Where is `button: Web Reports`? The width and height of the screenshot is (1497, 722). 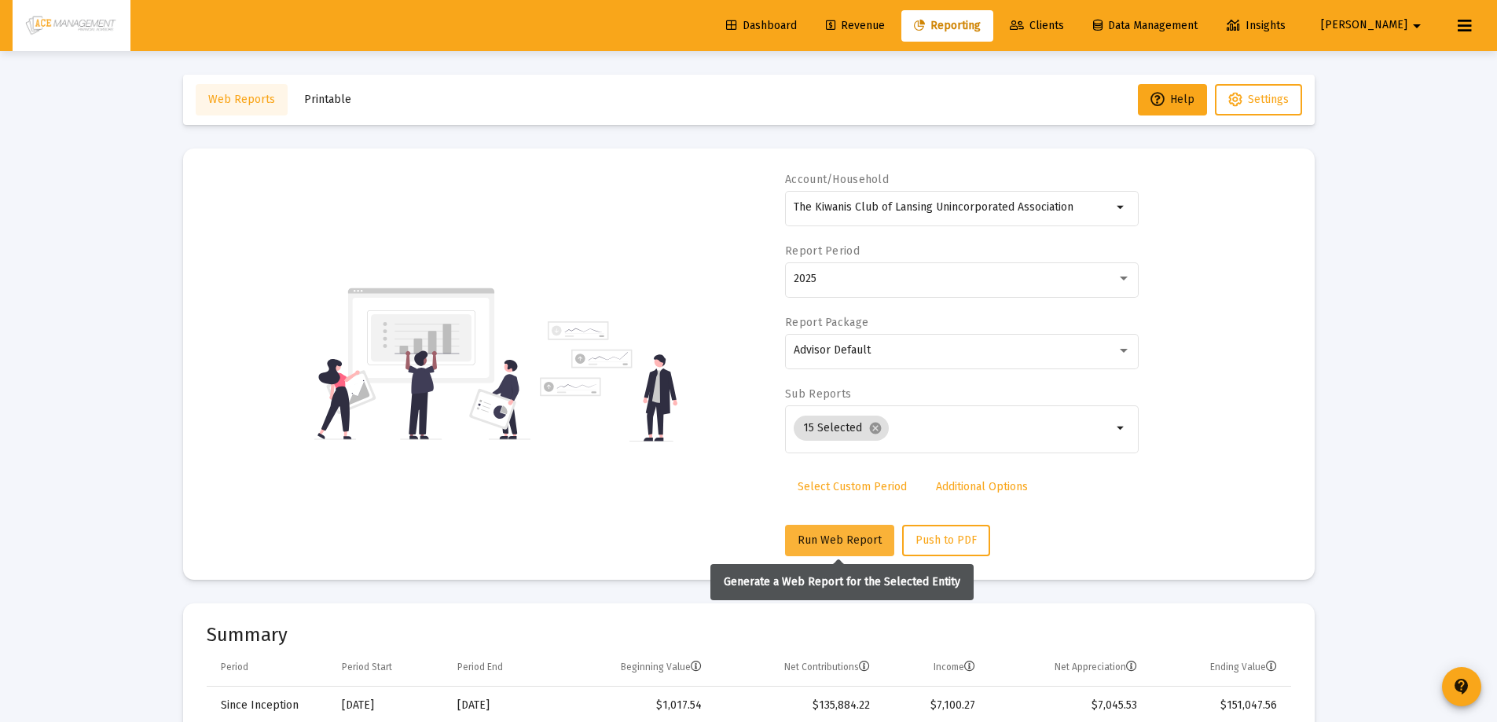 button: Web Reports is located at coordinates (241, 100).